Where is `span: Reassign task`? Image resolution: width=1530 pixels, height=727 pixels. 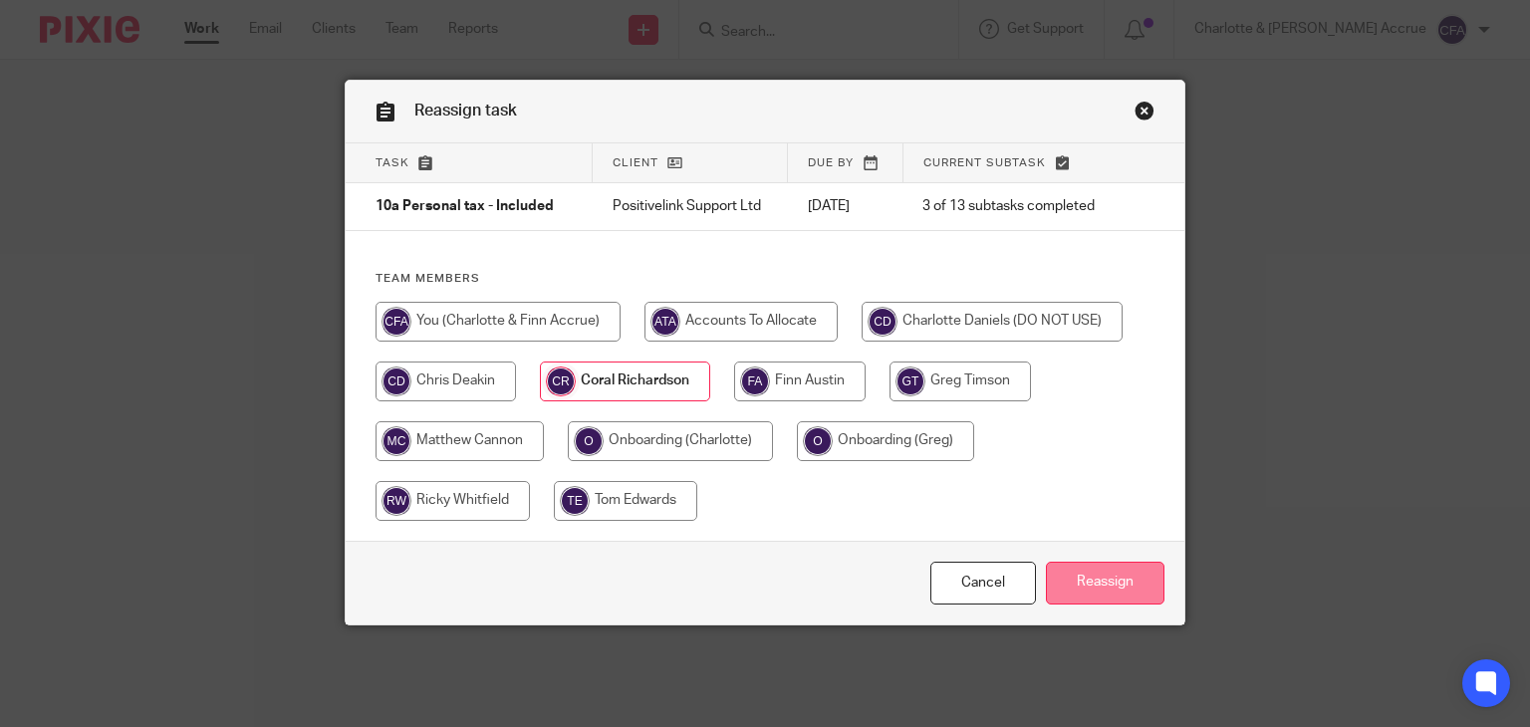
span: Reassign task is located at coordinates (465, 111).